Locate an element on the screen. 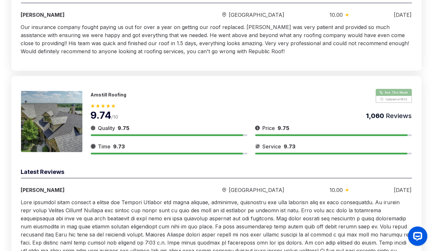 This screenshot has width=430, height=251. span: Our insurance company fought paying us out for over a year on getting our roof replaced. [PERSON_... is located at coordinates (215, 39).